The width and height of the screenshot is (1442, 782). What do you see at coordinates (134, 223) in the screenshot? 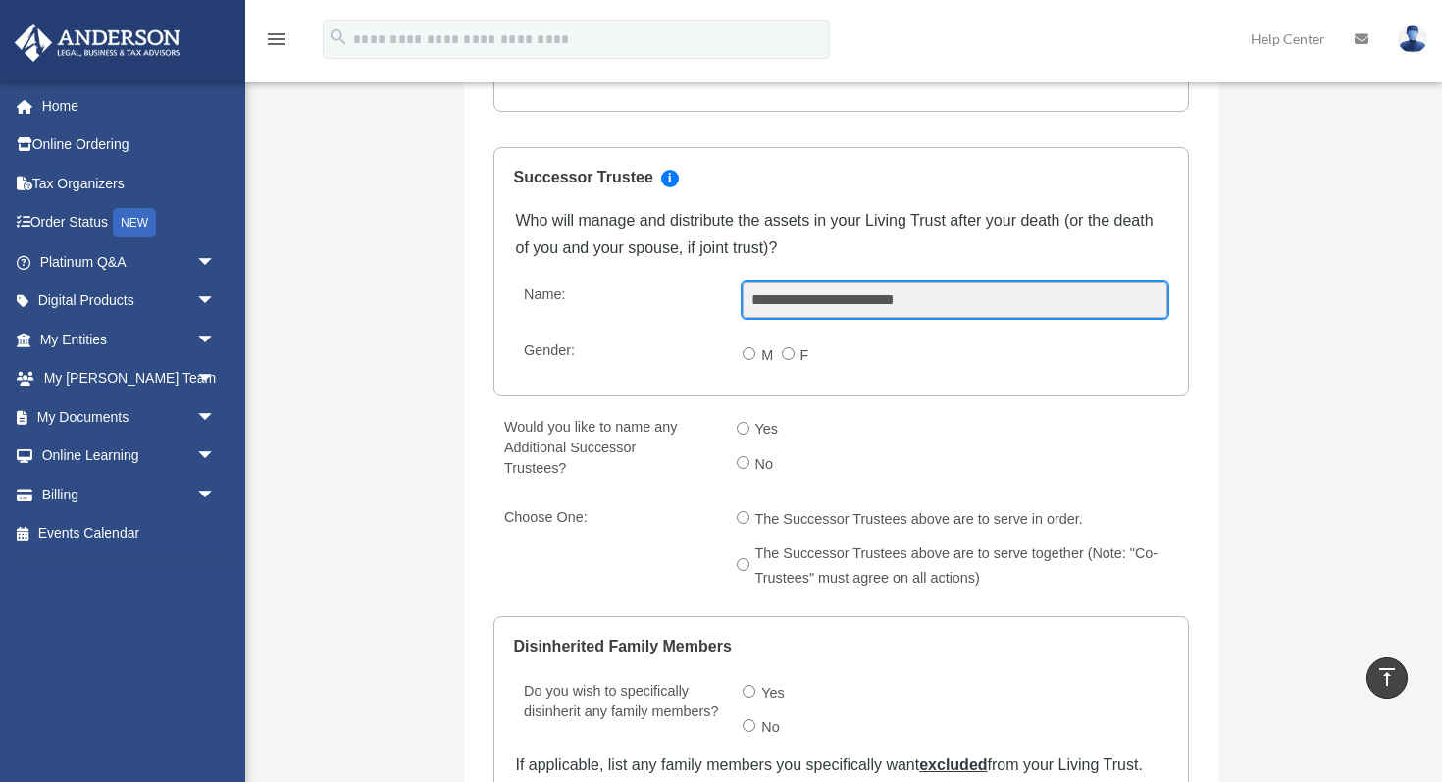
I see `div: NEW` at bounding box center [134, 223].